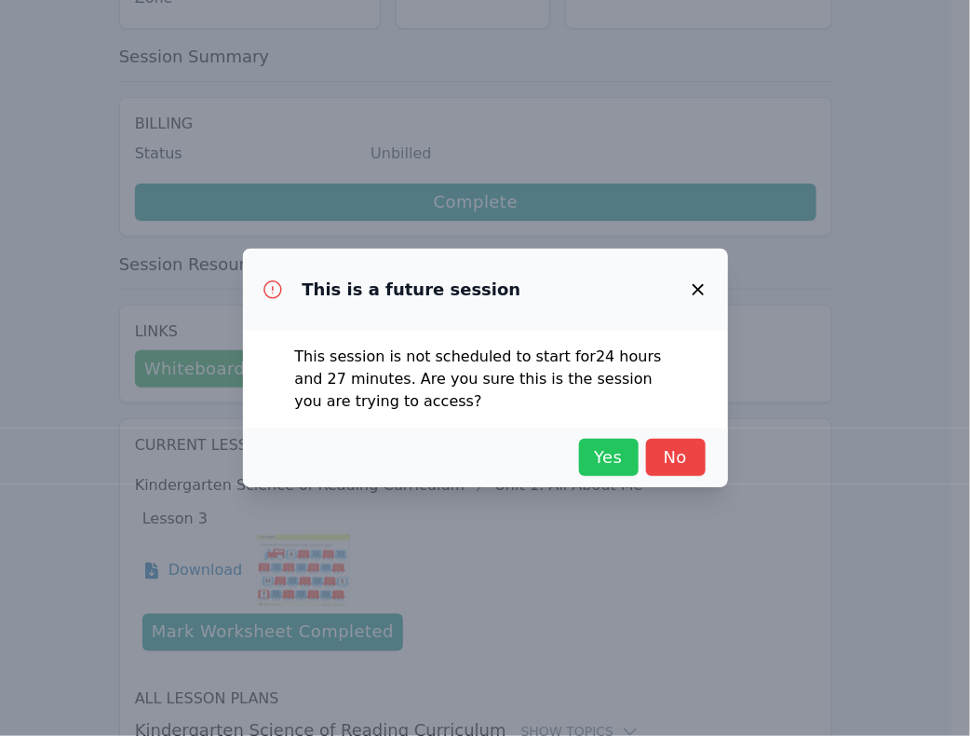 The image size is (970, 736). Describe the element at coordinates (676, 457) in the screenshot. I see `button: No` at that location.